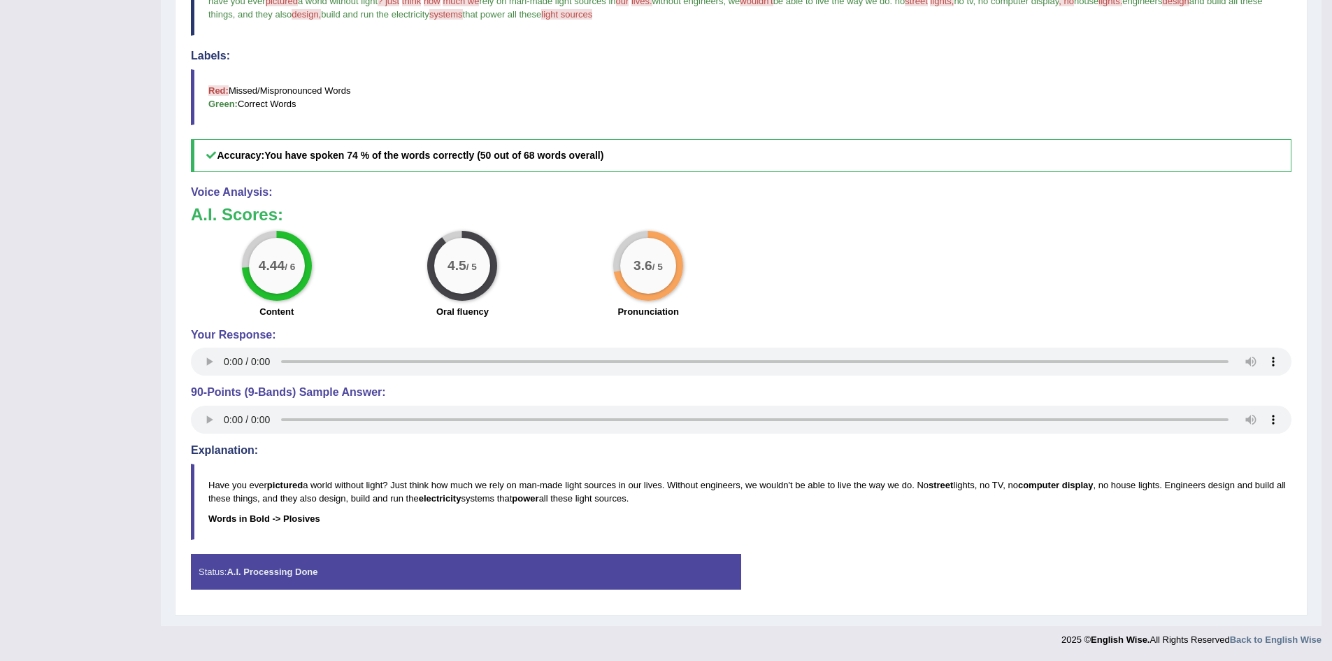 The image size is (1332, 661). Describe the element at coordinates (1191, 635) in the screenshot. I see `div: 2025 © All Rights Reserved` at that location.